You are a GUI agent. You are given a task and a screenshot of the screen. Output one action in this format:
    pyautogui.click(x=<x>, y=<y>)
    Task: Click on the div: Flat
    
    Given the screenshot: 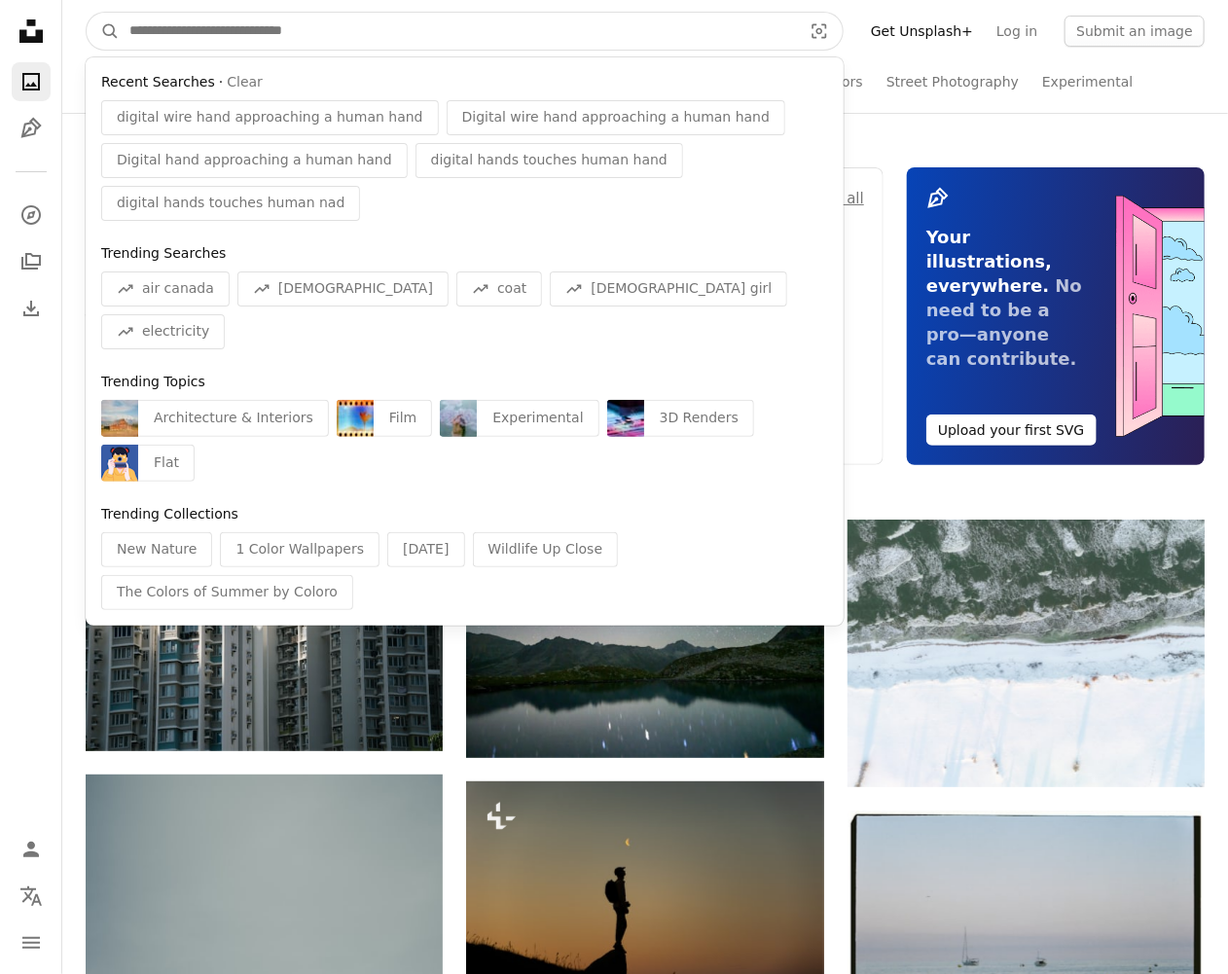 What is the action you would take?
    pyautogui.click(x=166, y=463)
    